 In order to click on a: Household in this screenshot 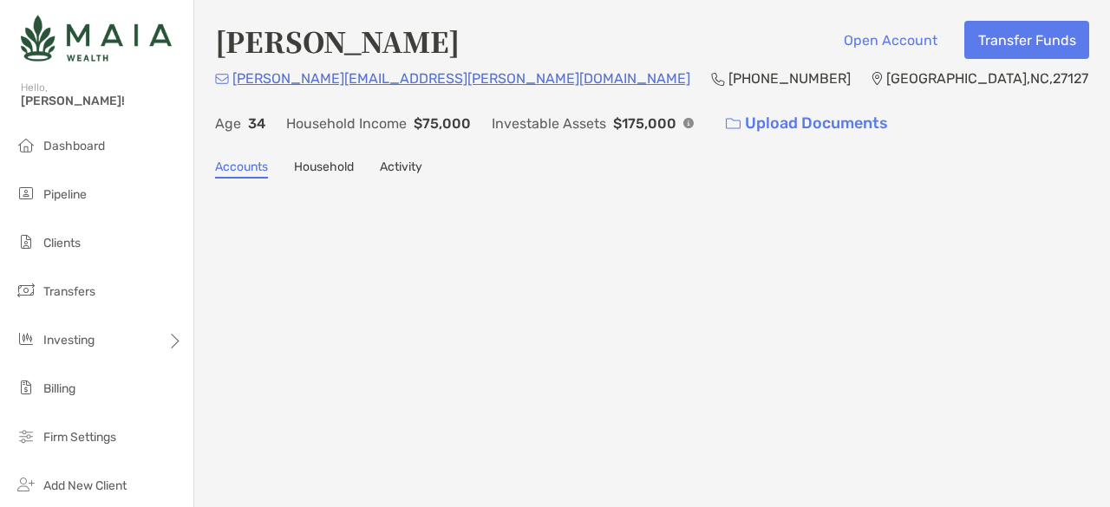, I will do `click(324, 169)`.